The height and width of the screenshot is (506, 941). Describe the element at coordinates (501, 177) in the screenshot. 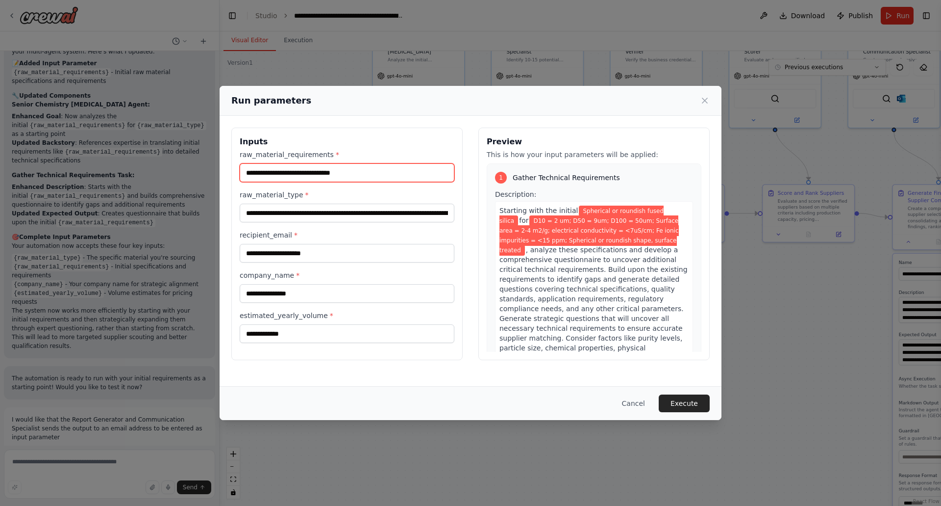

I see `div: 1` at that location.